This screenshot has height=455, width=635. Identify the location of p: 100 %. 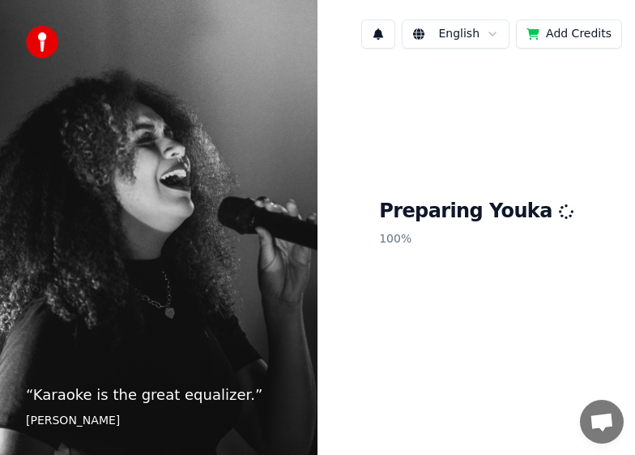
(476, 239).